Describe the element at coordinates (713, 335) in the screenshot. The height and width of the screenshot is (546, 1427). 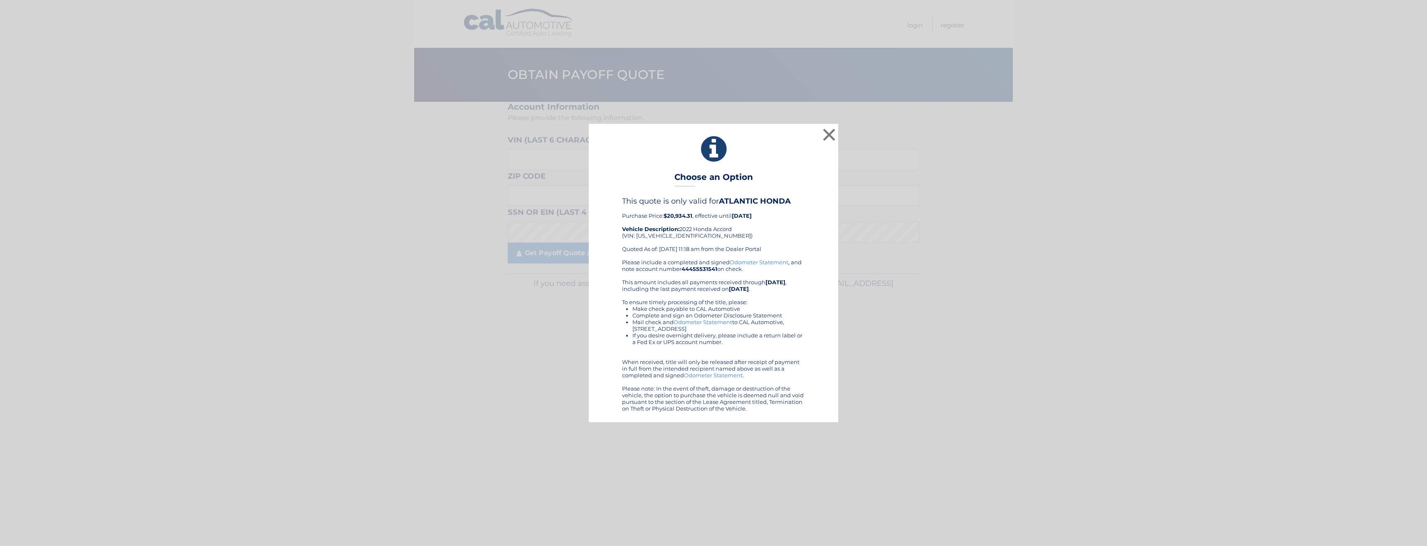
I see `div: Please include a completed and signed , and note account number on check. This amount includes al...` at that location.